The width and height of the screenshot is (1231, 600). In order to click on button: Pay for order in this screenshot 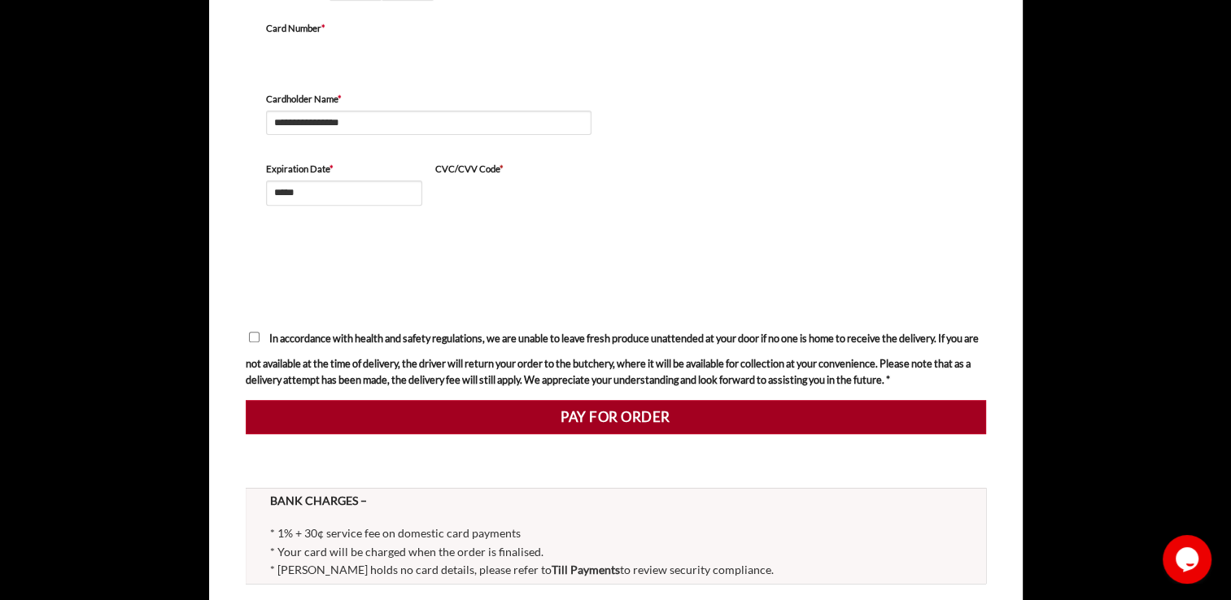, I will do `click(616, 417)`.